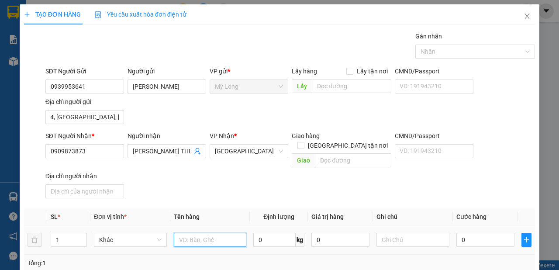  Describe the element at coordinates (278, 216) in the screenshot. I see `span: Định lượng` at that location.